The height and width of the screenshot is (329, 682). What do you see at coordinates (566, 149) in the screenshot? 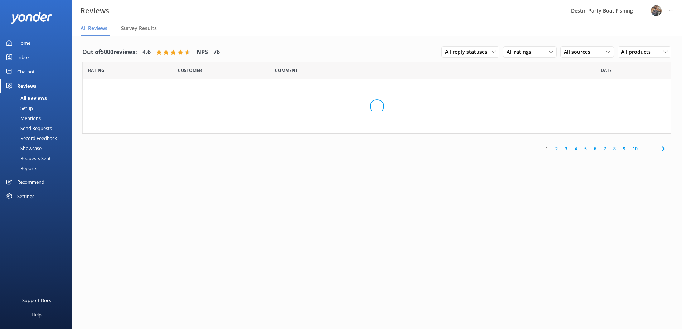
I see `a: 3` at bounding box center [566, 149].